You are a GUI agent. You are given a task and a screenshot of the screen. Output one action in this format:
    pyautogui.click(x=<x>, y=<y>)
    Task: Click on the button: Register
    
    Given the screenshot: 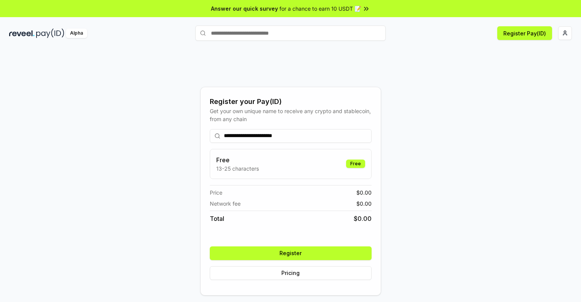 What is the action you would take?
    pyautogui.click(x=290, y=253)
    